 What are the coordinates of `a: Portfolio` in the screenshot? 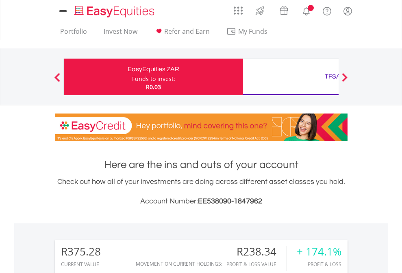 It's located at (74, 33).